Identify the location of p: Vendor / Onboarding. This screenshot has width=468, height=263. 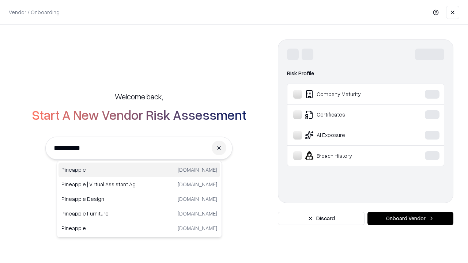
(34, 12).